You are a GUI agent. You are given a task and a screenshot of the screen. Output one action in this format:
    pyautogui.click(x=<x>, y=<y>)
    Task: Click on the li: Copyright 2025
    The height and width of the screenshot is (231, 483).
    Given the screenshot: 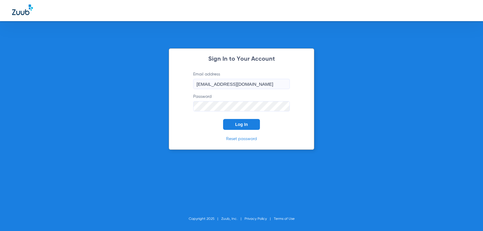 What is the action you would take?
    pyautogui.click(x=205, y=219)
    